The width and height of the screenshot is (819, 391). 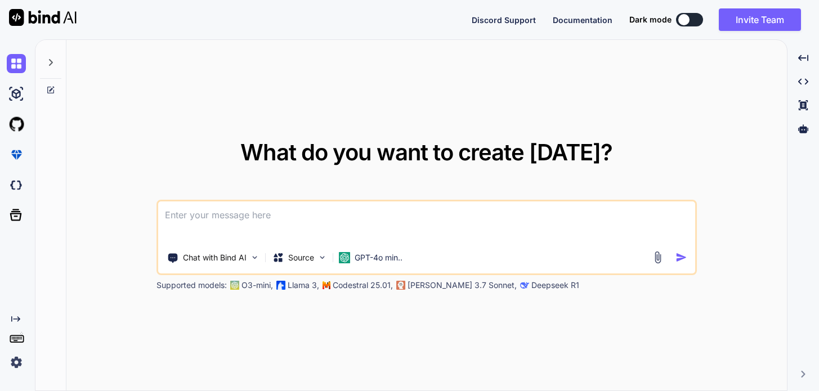 What do you see at coordinates (760, 20) in the screenshot?
I see `button: Invite Team` at bounding box center [760, 20].